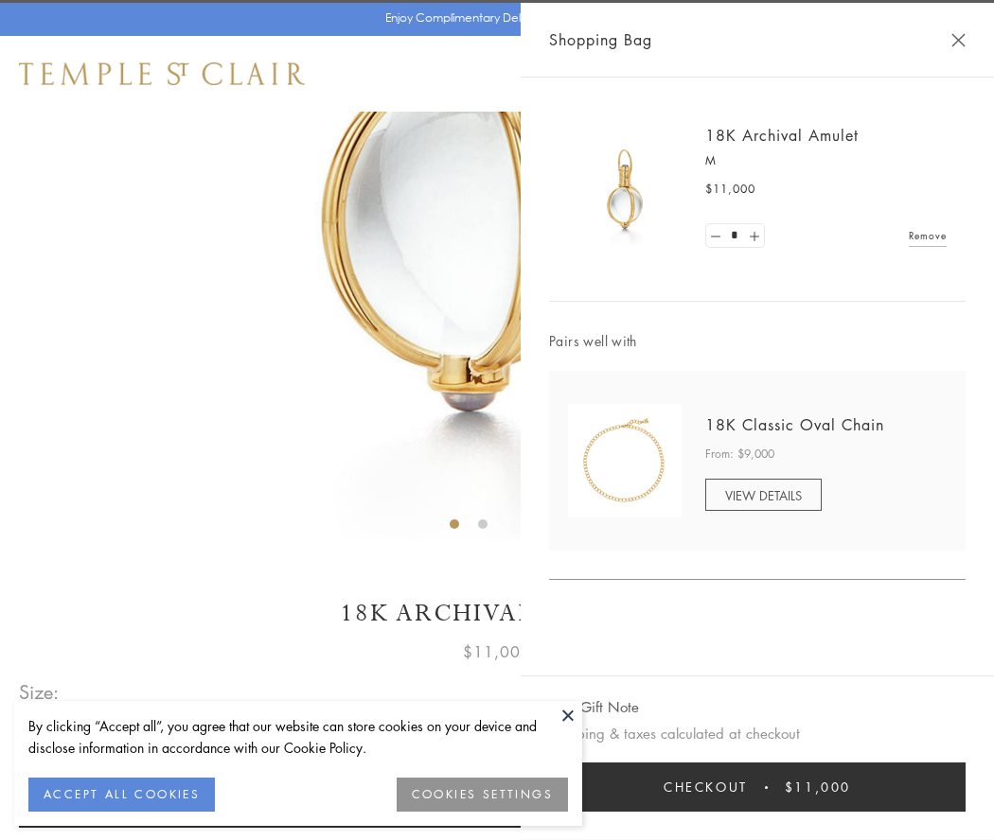 This screenshot has height=840, width=994. What do you see at coordinates (298, 737) in the screenshot?
I see `div: By clicking “Accept all”, you agree that our website can store cookies on your device and disclos...` at bounding box center [298, 737].